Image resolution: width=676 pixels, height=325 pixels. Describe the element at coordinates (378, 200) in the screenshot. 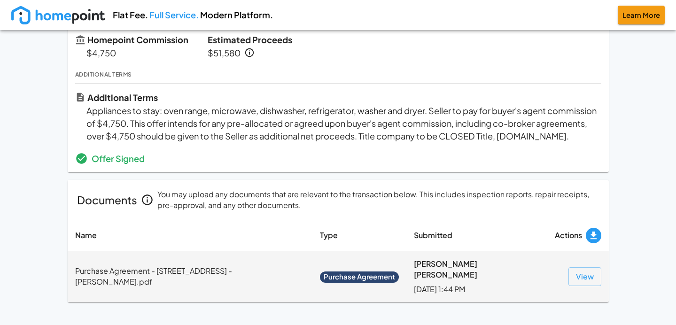

I see `p: You may upload any documents that are relevant to the transaction below. This includes inspection...` at that location.